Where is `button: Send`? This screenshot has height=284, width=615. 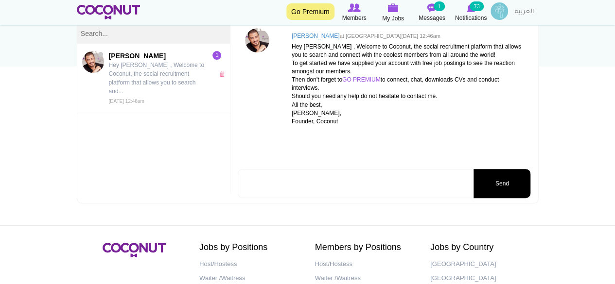
button: Send is located at coordinates (502, 184).